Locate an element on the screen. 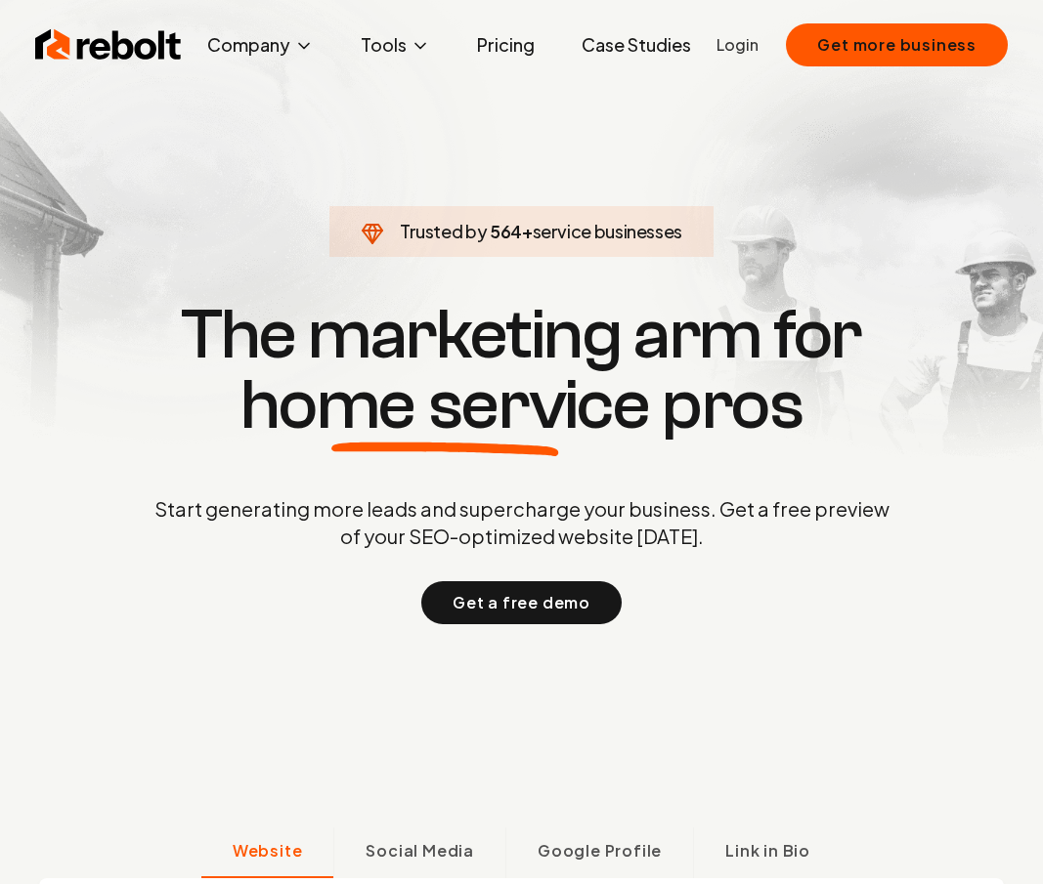 The height and width of the screenshot is (884, 1043). img: Rebolt Logo is located at coordinates (108, 45).